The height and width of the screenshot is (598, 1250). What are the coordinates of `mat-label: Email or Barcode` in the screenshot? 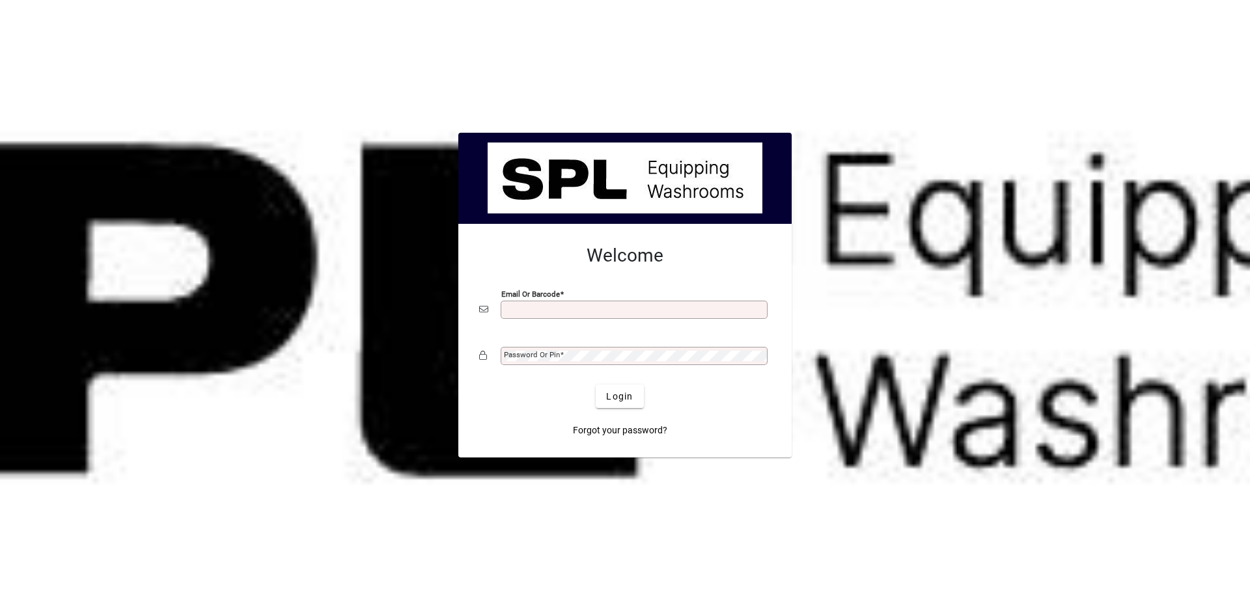 It's located at (530, 294).